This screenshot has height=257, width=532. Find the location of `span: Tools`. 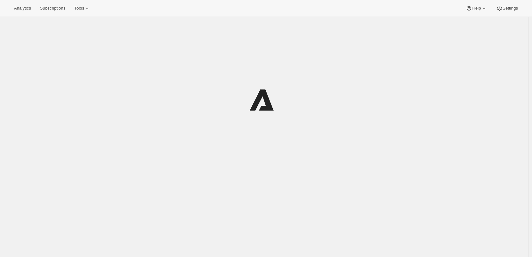

span: Tools is located at coordinates (79, 8).